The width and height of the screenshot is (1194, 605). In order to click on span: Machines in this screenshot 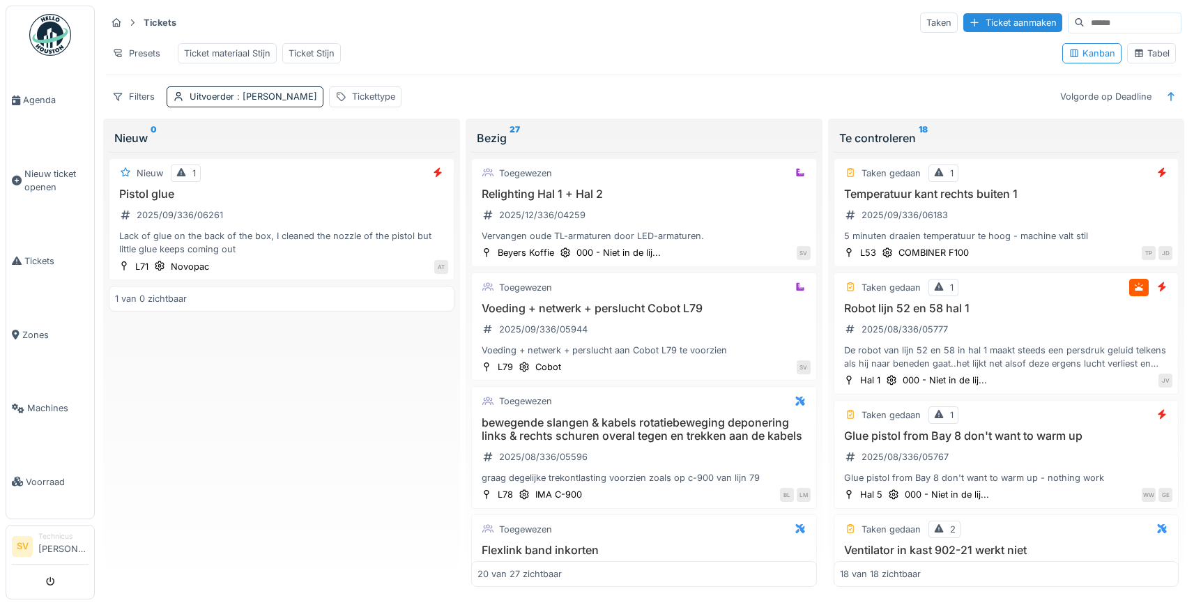, I will do `click(58, 408)`.